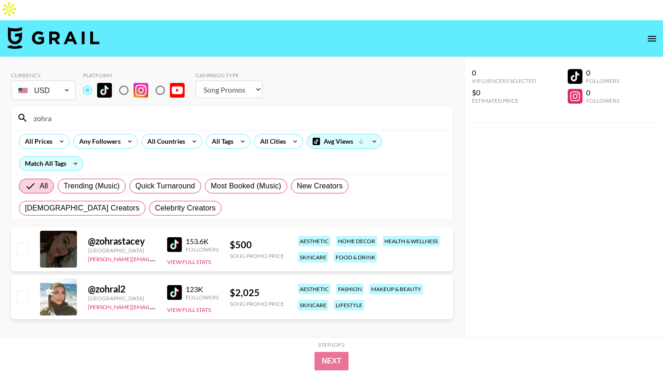 This screenshot has width=663, height=374. Describe the element at coordinates (237, 118) in the screenshot. I see `input: Search by User Name` at that location.